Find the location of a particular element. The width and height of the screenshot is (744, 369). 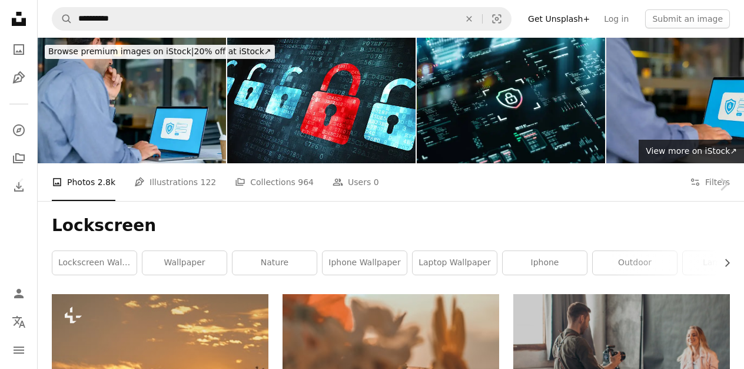

span: View more on iStock ↗ is located at coordinates (691, 151).